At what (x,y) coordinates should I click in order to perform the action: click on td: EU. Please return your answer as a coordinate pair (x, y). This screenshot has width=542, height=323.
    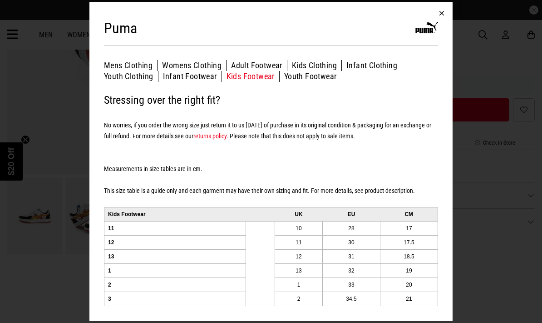
    Looking at the image, I should click on (351, 214).